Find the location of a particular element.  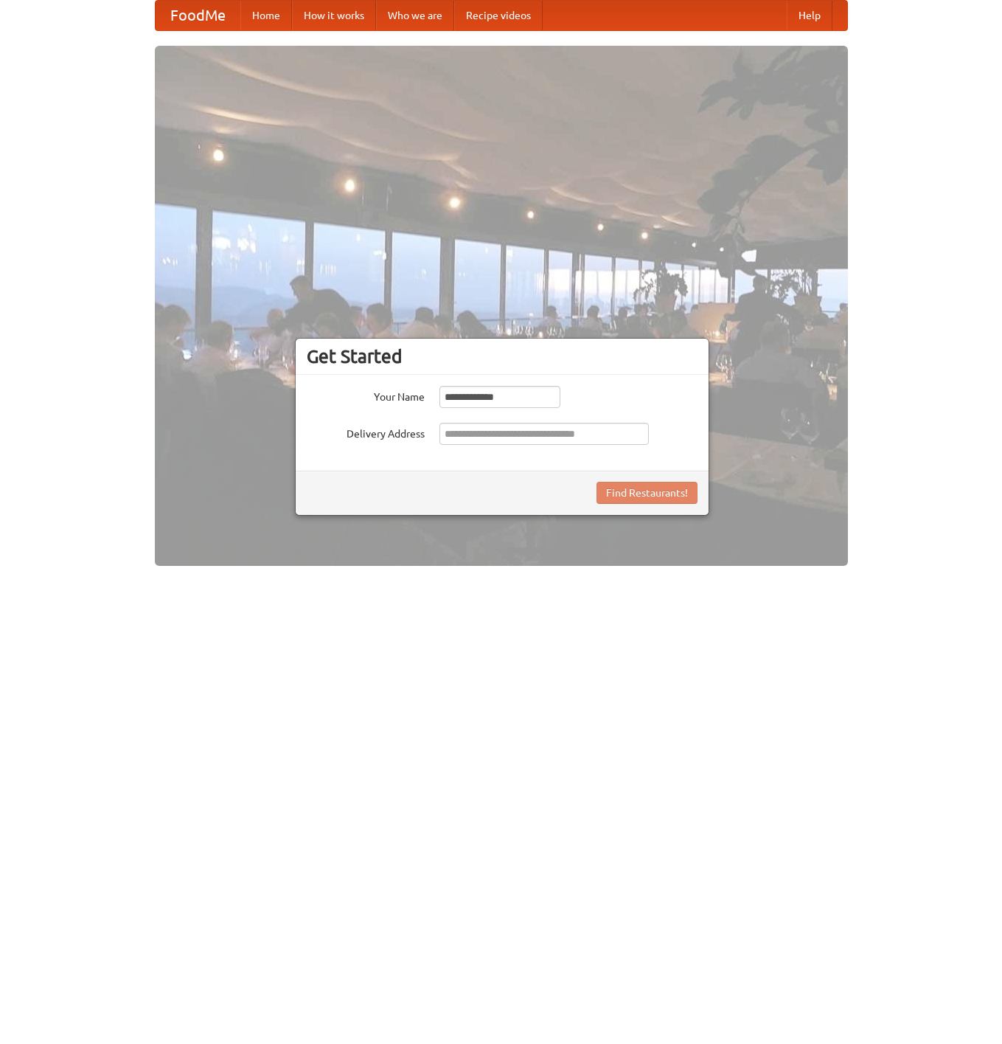

h3: Get Started is located at coordinates (502, 356).